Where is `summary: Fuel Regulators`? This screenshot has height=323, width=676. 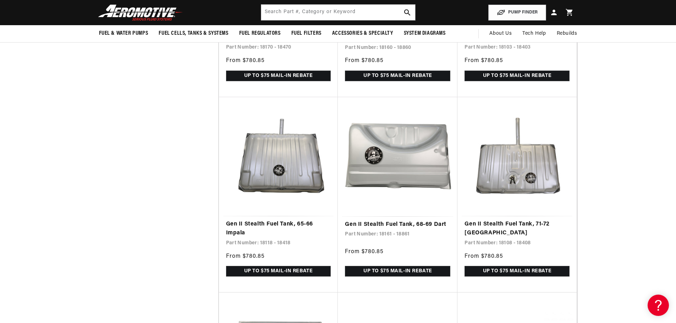
summary: Fuel Regulators is located at coordinates (260, 33).